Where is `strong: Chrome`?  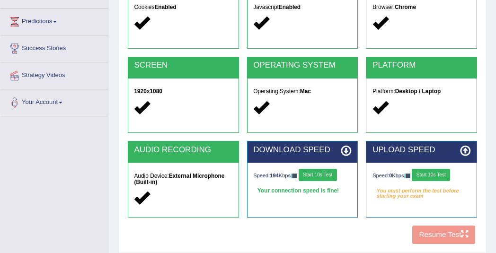
strong: Chrome is located at coordinates (405, 7).